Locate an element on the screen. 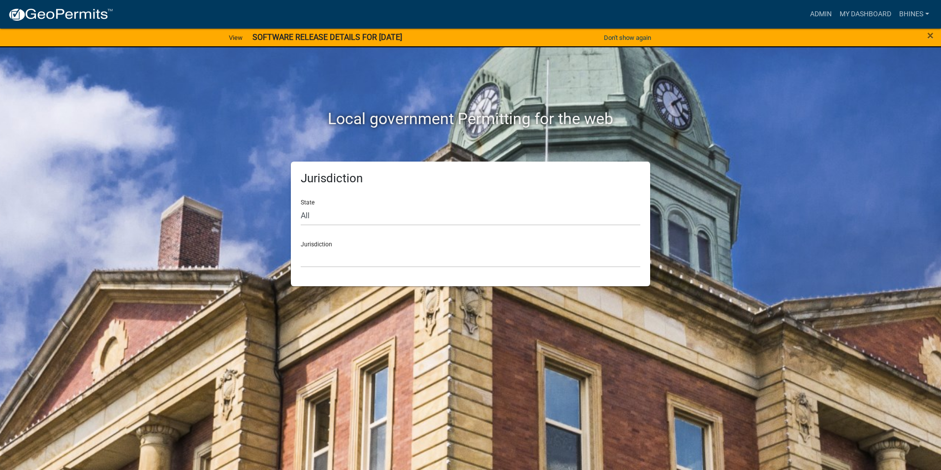 The width and height of the screenshot is (941, 470). a: My Dashboard is located at coordinates (866, 14).